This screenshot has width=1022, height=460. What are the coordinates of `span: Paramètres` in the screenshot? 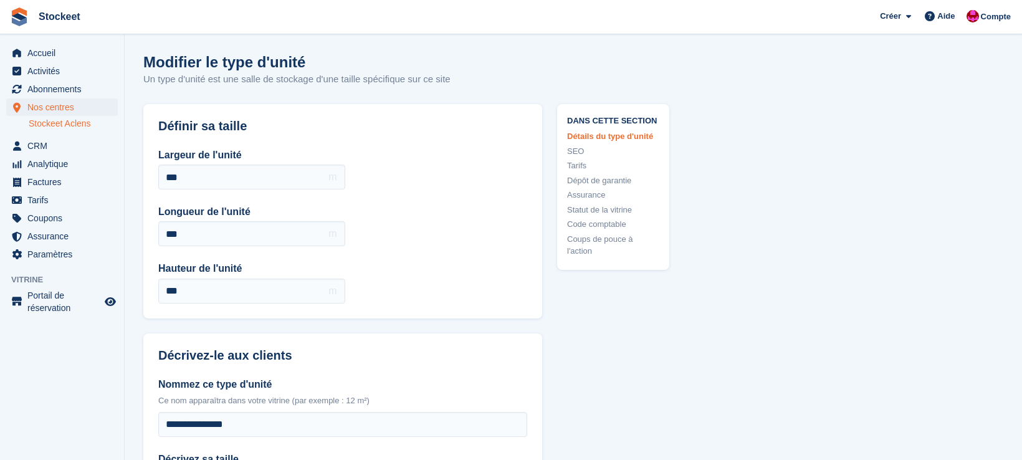 It's located at (65, 254).